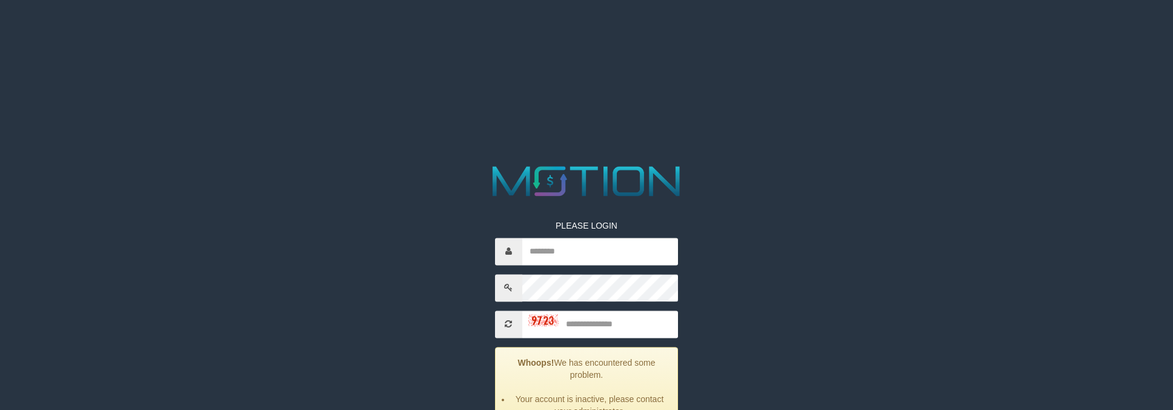 The height and width of the screenshot is (410, 1173). Describe the element at coordinates (587, 225) in the screenshot. I see `p: PLEASE LOGIN` at that location.